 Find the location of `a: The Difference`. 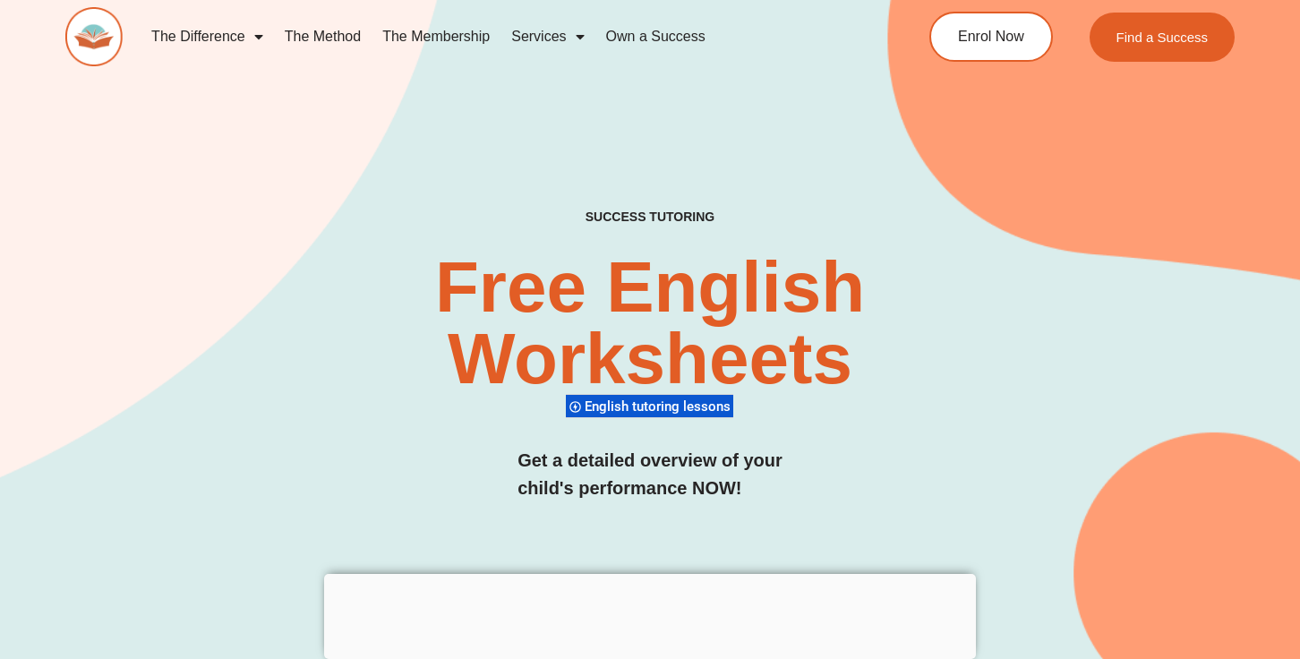

a: The Difference is located at coordinates (207, 37).